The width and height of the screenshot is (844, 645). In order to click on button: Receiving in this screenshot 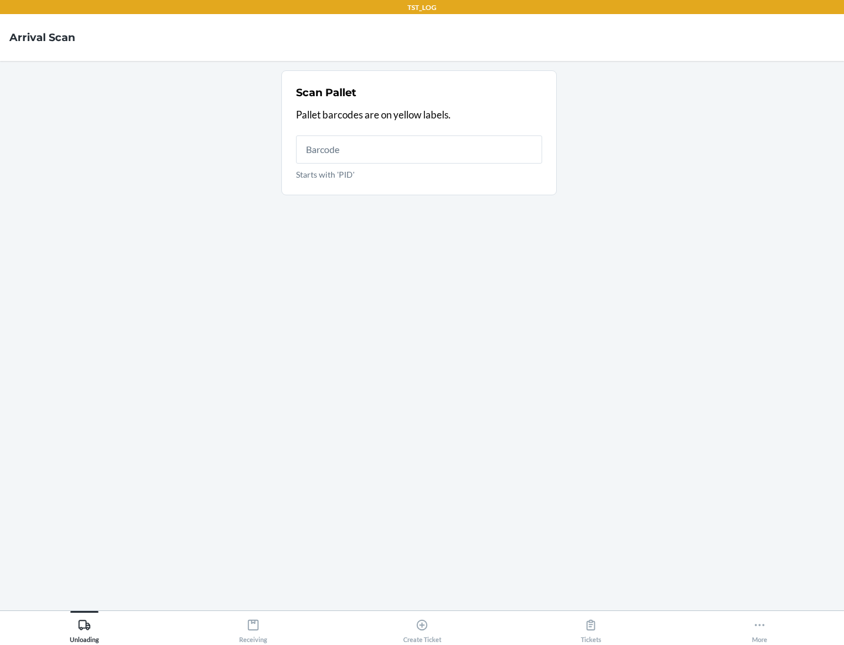, I will do `click(253, 627)`.